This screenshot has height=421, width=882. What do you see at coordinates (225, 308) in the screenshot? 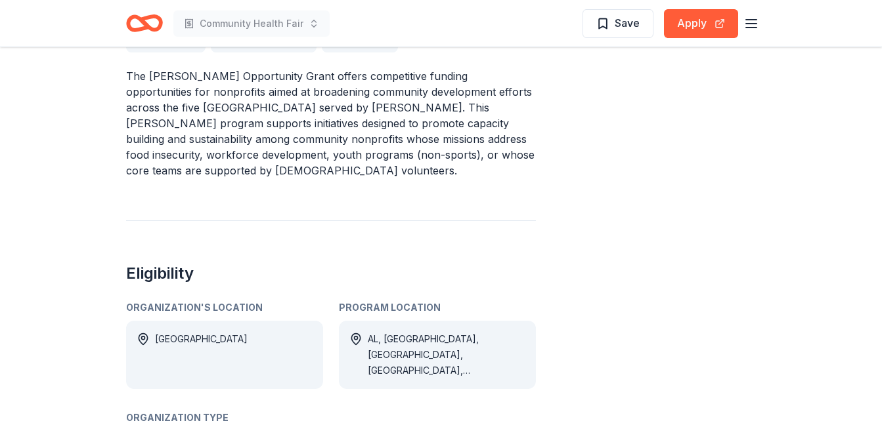
I see `div: Organization's Location` at bounding box center [225, 308].